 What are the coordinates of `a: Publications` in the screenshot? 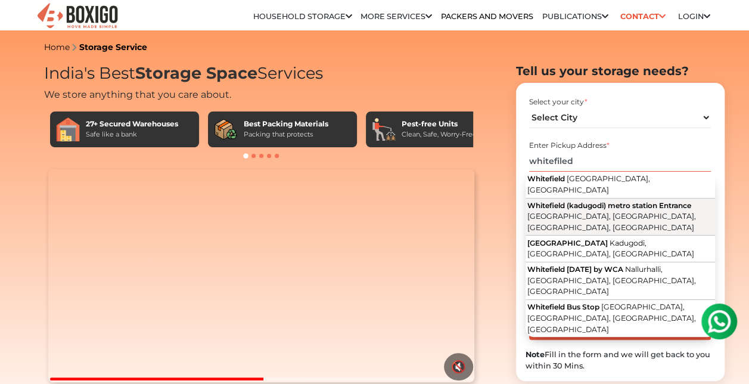 It's located at (575, 16).